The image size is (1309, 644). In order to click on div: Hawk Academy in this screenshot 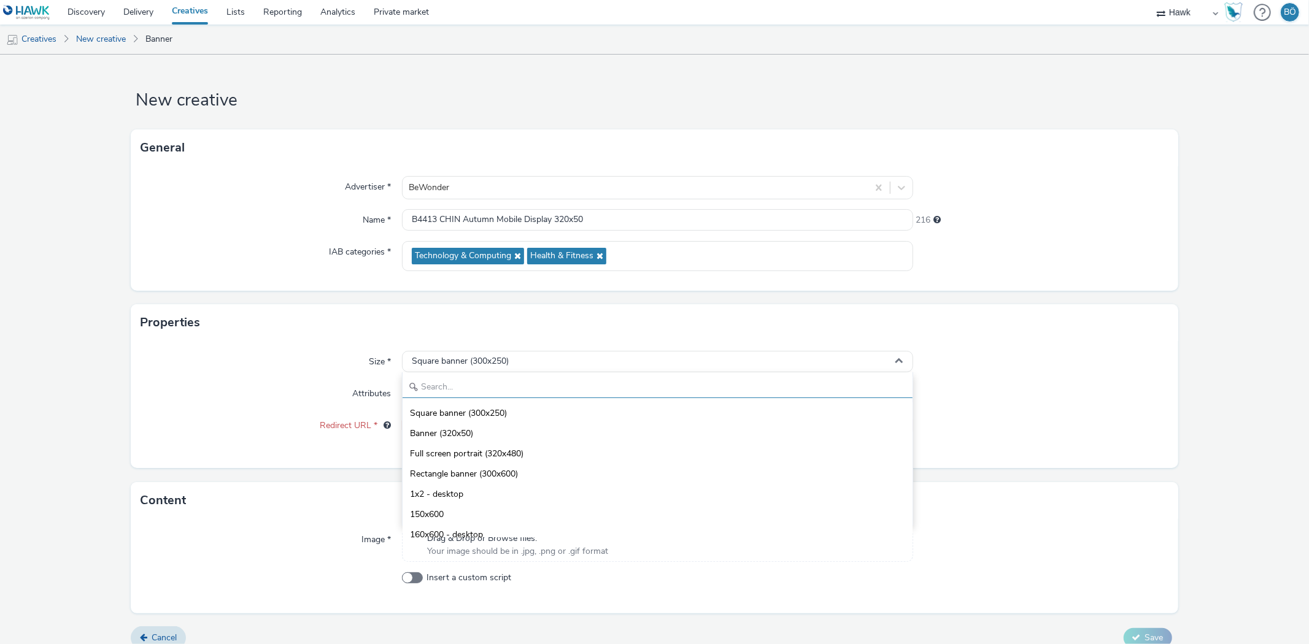, I will do `click(1233, 12)`.